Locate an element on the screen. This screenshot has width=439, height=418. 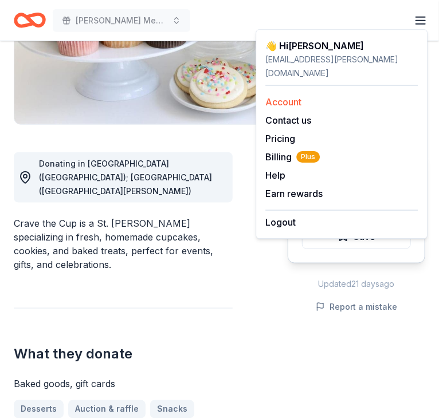
button: BillingPlus is located at coordinates (292, 157).